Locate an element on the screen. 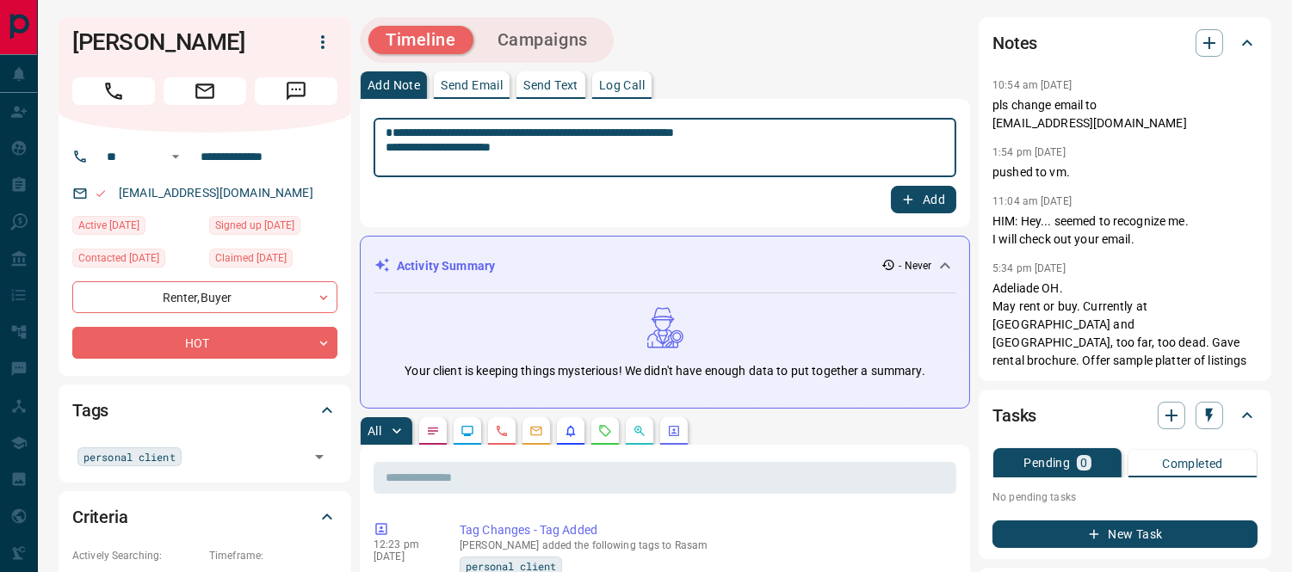 The height and width of the screenshot is (572, 1292). p: pushed to vm. is located at coordinates (1125, 172).